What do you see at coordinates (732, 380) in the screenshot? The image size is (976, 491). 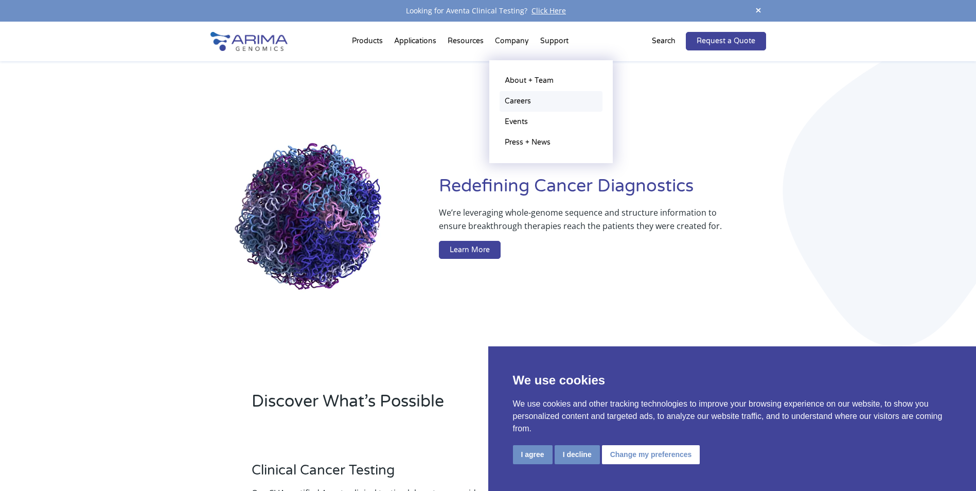 I see `p: We use cookies` at bounding box center [732, 380].